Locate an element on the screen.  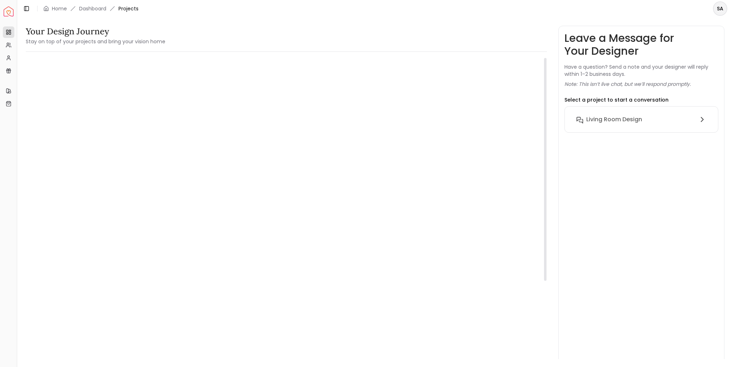
h6: Living Room design is located at coordinates (614, 120).